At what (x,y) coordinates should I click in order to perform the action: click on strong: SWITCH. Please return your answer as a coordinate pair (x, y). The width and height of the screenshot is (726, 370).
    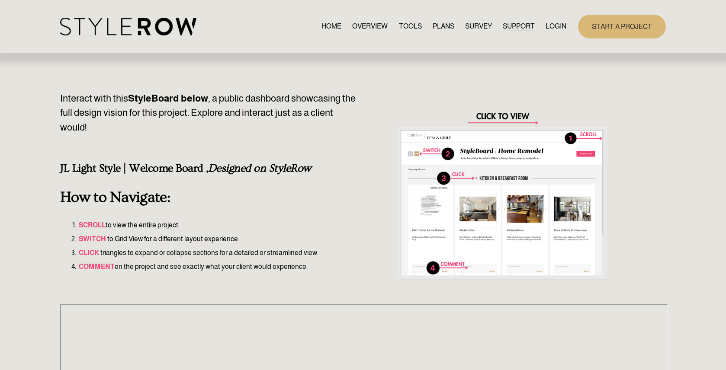
    Looking at the image, I should click on (92, 239).